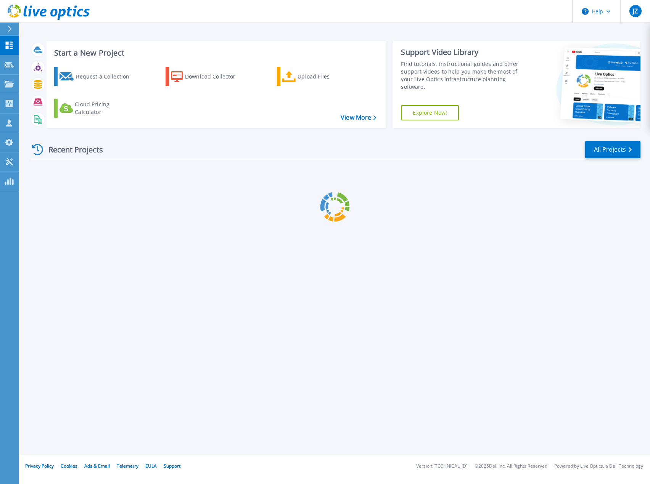 This screenshot has height=484, width=650. Describe the element at coordinates (39, 466) in the screenshot. I see `a: Privacy Policy` at that location.